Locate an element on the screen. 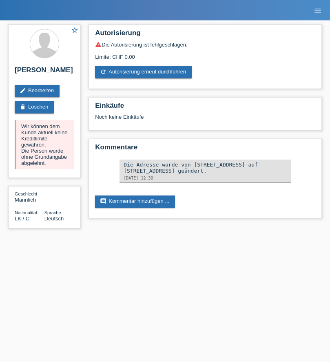  i: edit is located at coordinates (23, 91).